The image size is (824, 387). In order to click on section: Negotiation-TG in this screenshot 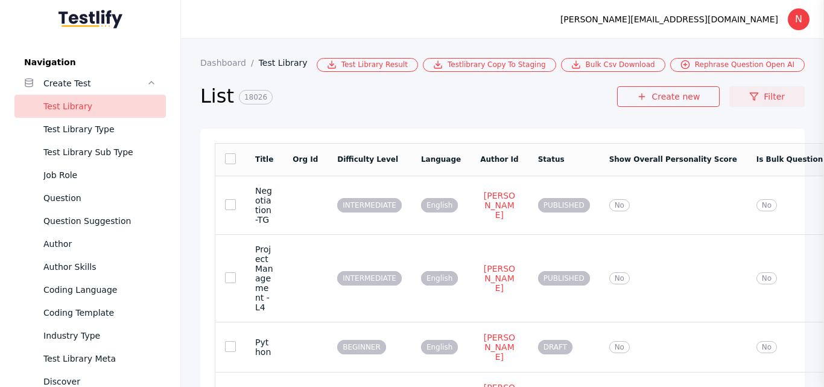, I will do `click(264, 205)`.